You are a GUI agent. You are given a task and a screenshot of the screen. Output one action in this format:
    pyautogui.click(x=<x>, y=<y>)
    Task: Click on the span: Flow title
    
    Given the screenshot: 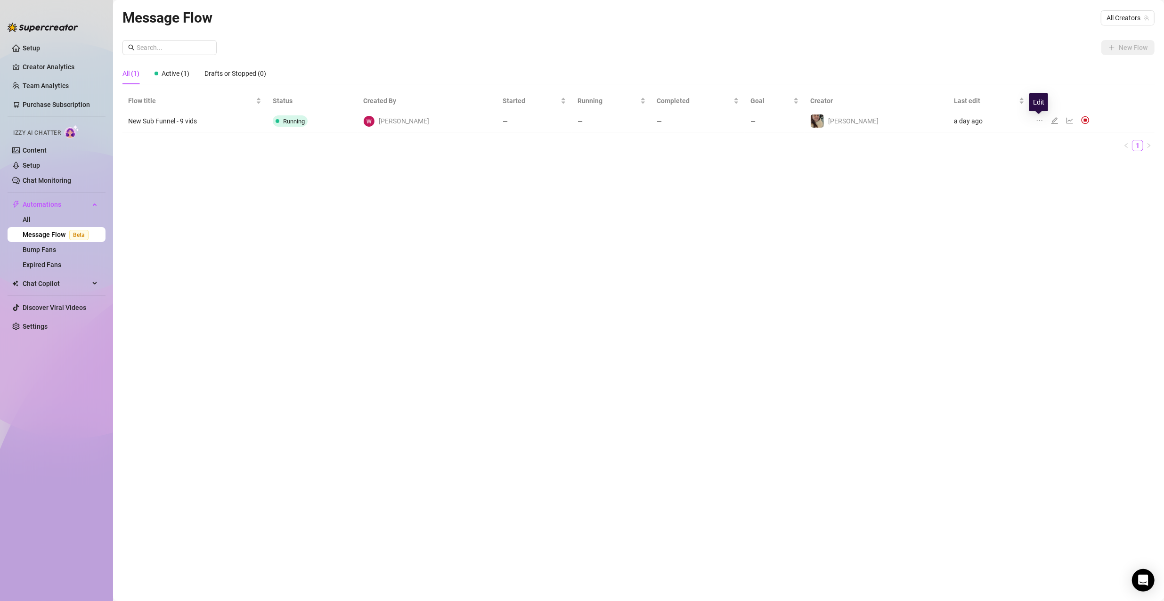 What is the action you would take?
    pyautogui.click(x=191, y=101)
    